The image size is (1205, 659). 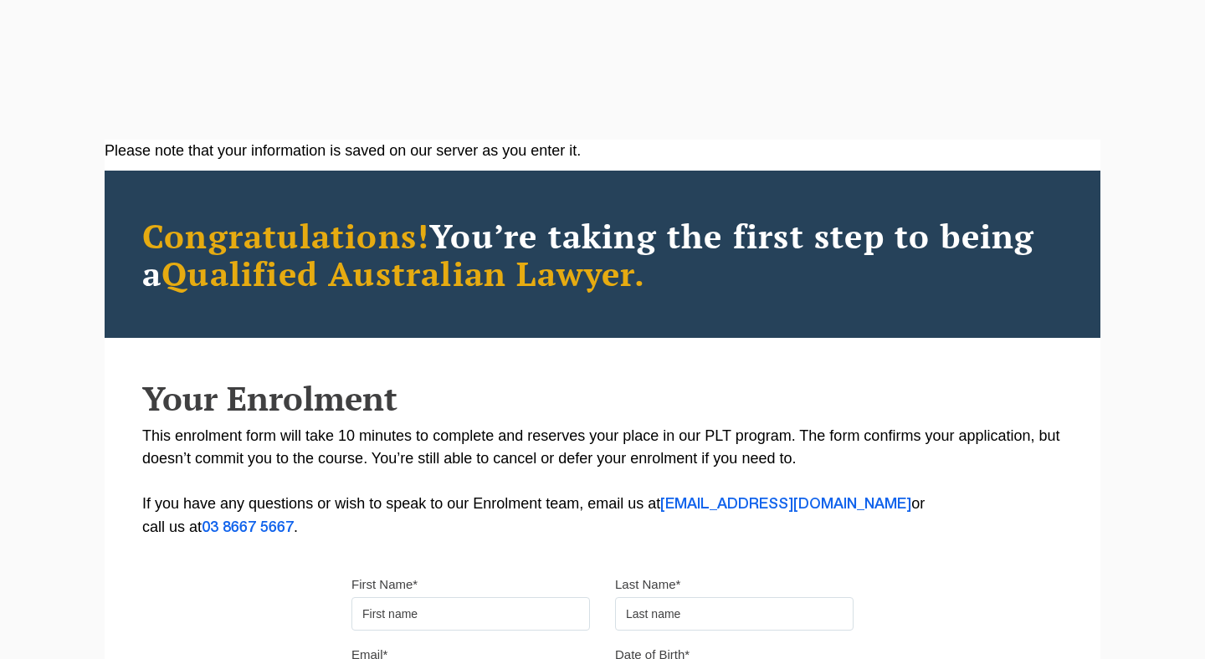 What do you see at coordinates (285, 235) in the screenshot?
I see `span: Congratulations!` at bounding box center [285, 235].